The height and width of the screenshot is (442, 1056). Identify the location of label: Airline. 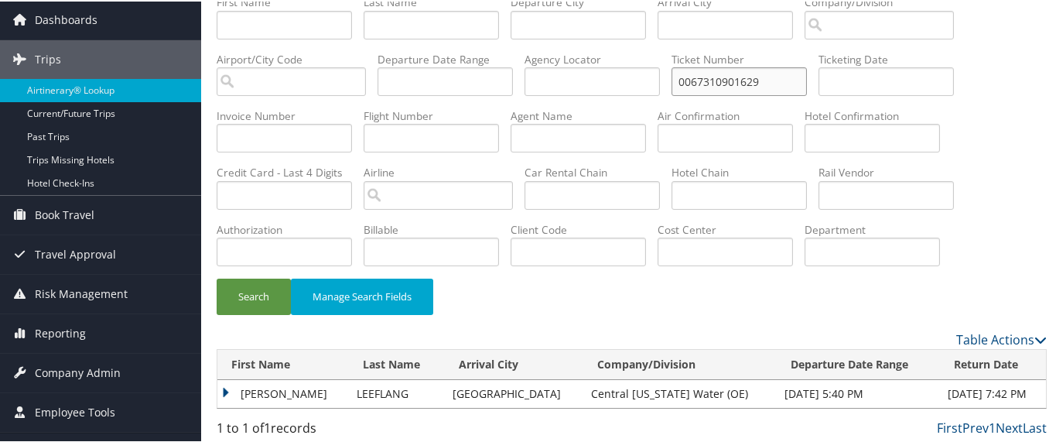
(444, 171).